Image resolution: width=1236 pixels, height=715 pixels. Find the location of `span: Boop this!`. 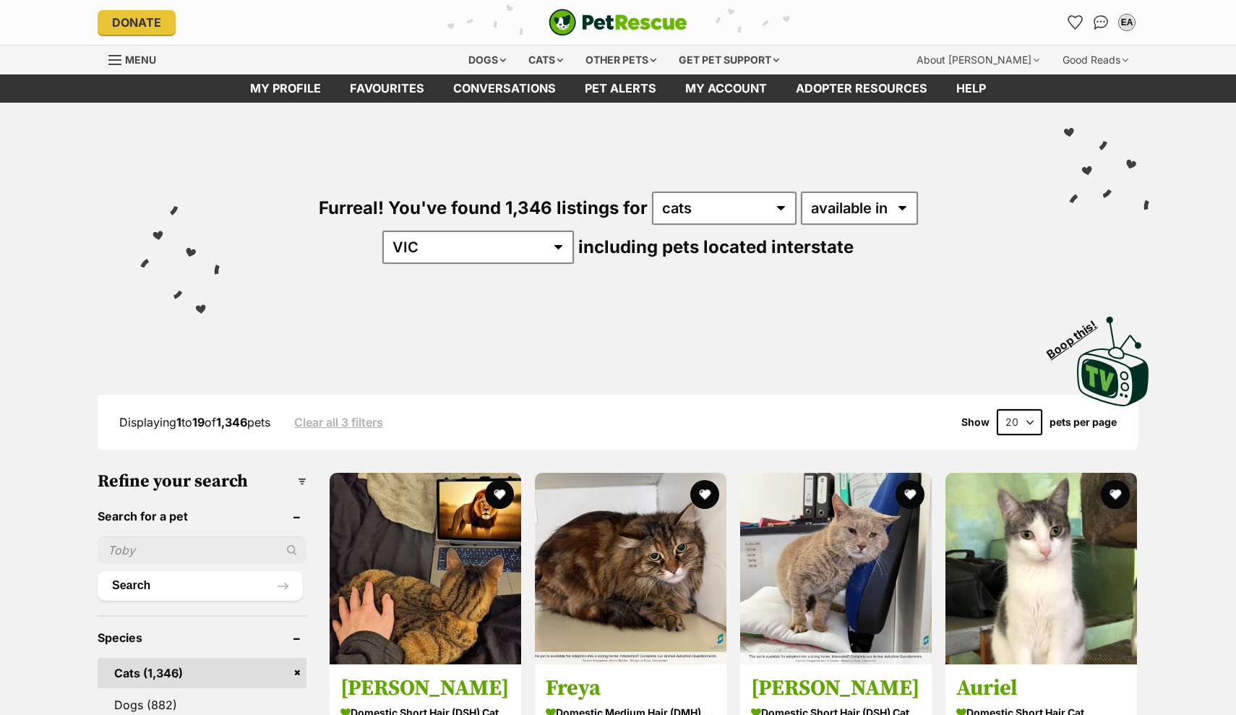

span: Boop this! is located at coordinates (1078, 335).